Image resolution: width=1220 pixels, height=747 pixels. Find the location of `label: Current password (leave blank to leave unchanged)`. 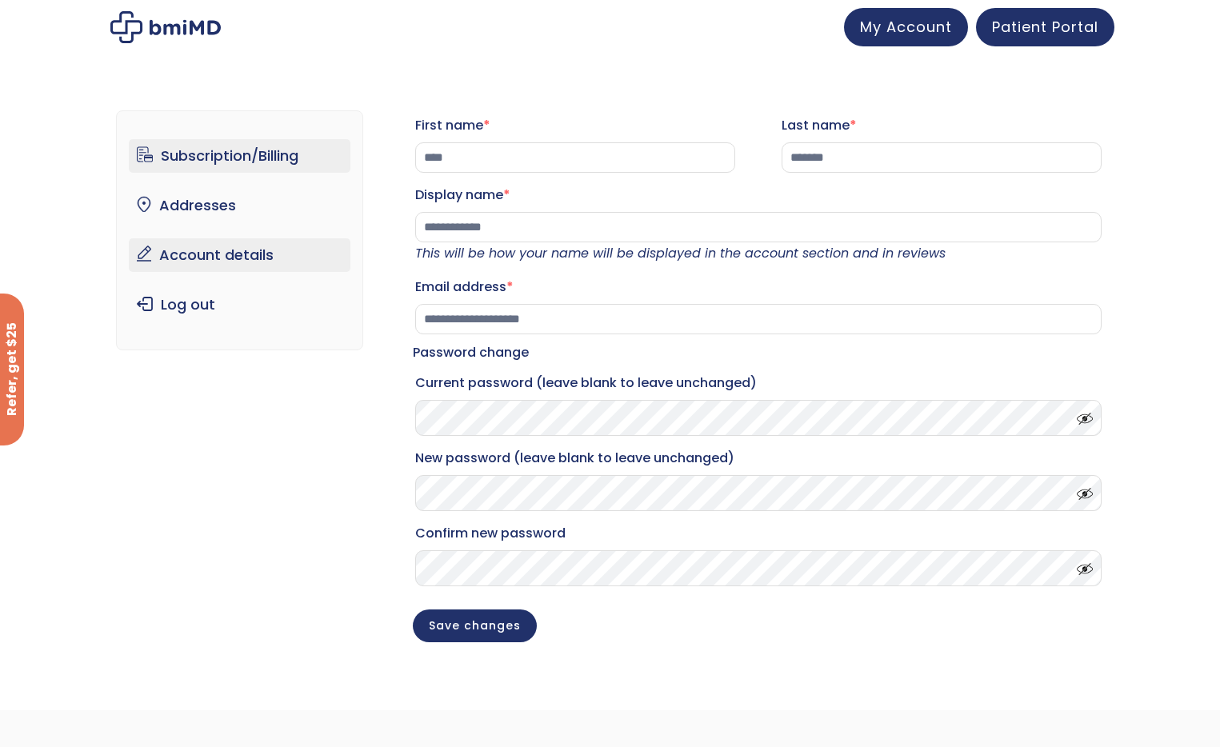

label: Current password (leave blank to leave unchanged) is located at coordinates (758, 383).